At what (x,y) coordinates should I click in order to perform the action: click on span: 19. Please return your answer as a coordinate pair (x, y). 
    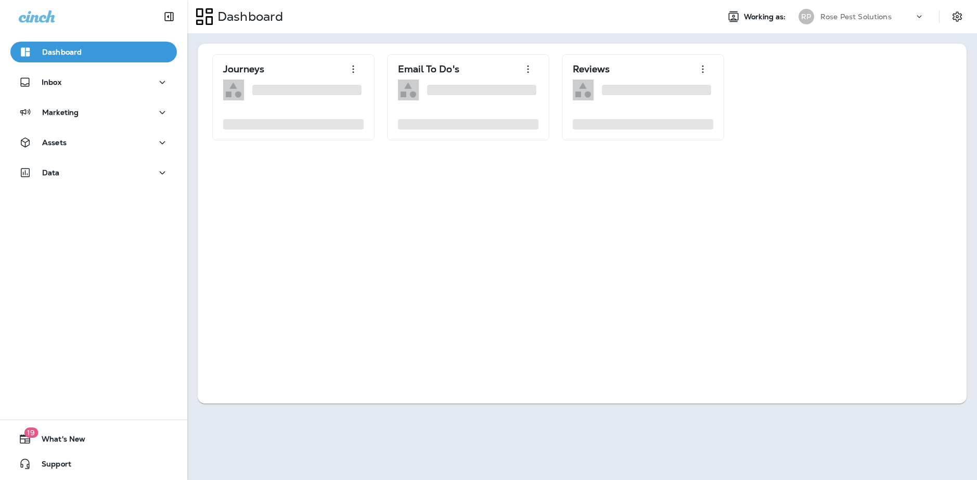
    Looking at the image, I should click on (31, 433).